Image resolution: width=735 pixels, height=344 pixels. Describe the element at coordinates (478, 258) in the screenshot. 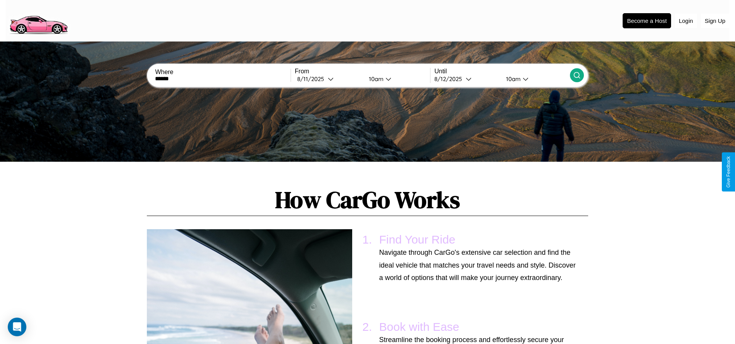

I see `li: Find Your Ride` at that location.